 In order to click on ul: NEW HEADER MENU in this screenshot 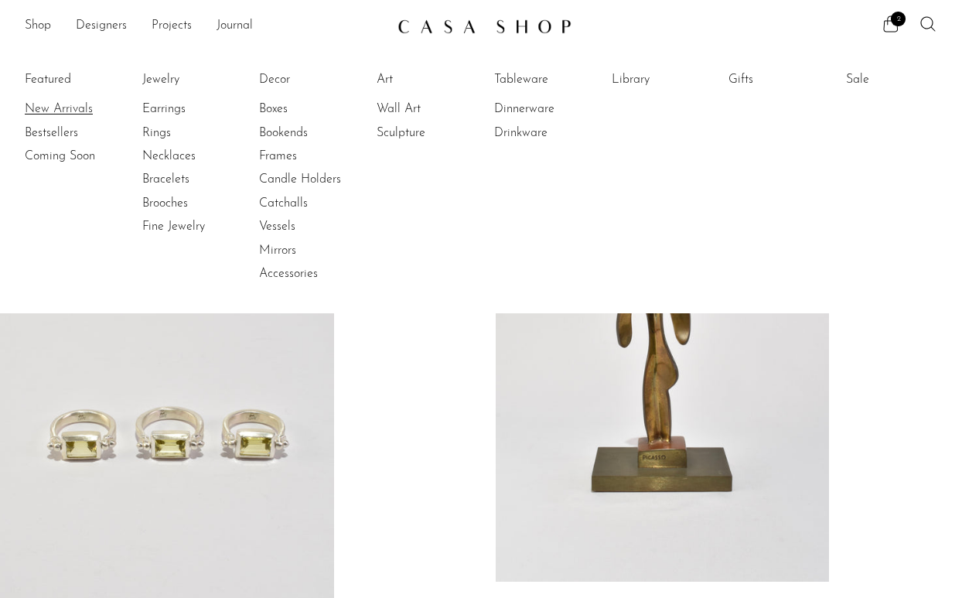, I will do `click(205, 26)`.